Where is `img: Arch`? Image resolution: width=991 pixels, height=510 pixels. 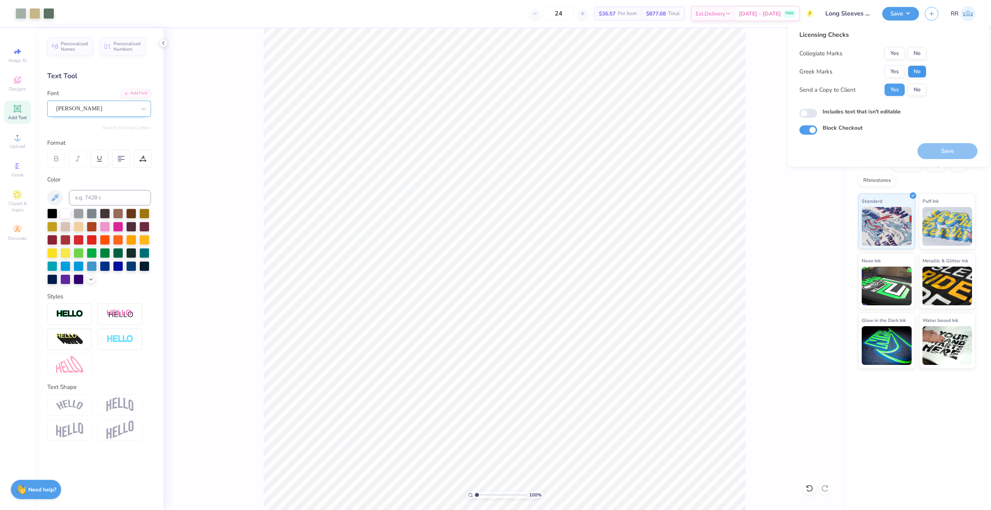
img: Arch is located at coordinates (120, 405).